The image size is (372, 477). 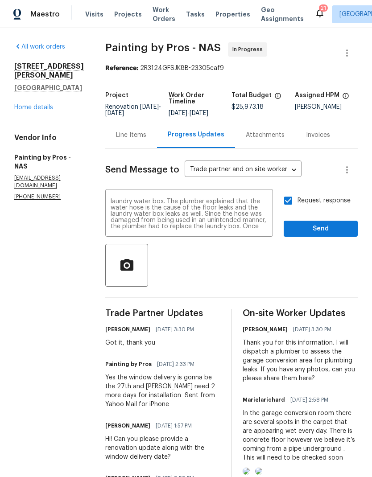 What do you see at coordinates (122, 68) in the screenshot?
I see `b: Reference:` at bounding box center [122, 68].